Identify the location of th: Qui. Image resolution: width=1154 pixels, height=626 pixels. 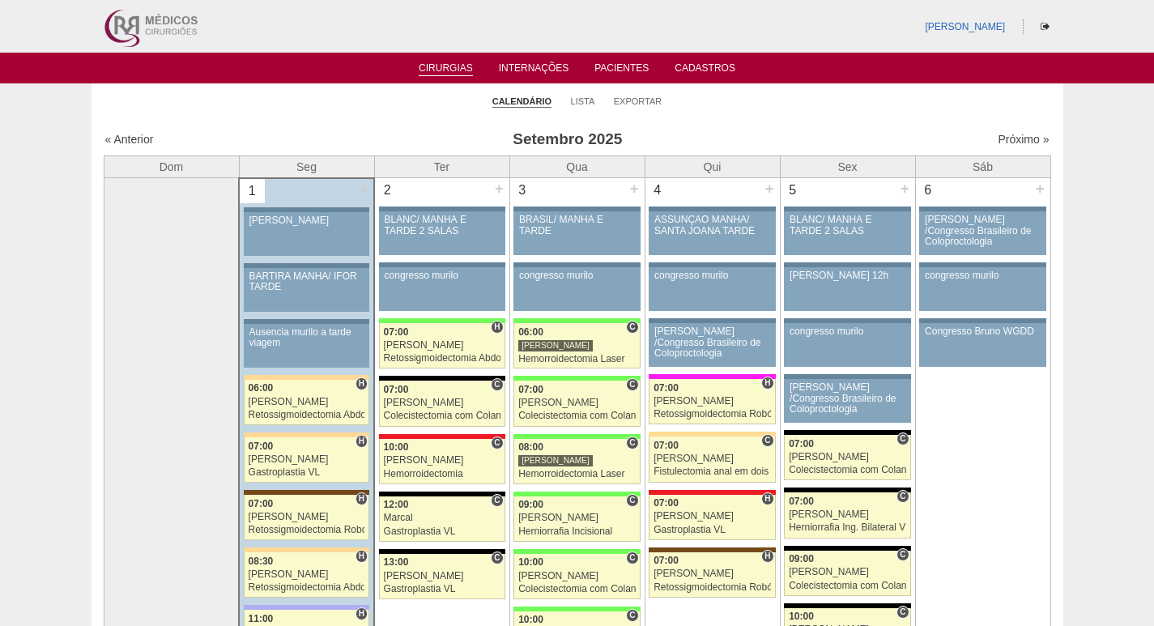
(712, 167).